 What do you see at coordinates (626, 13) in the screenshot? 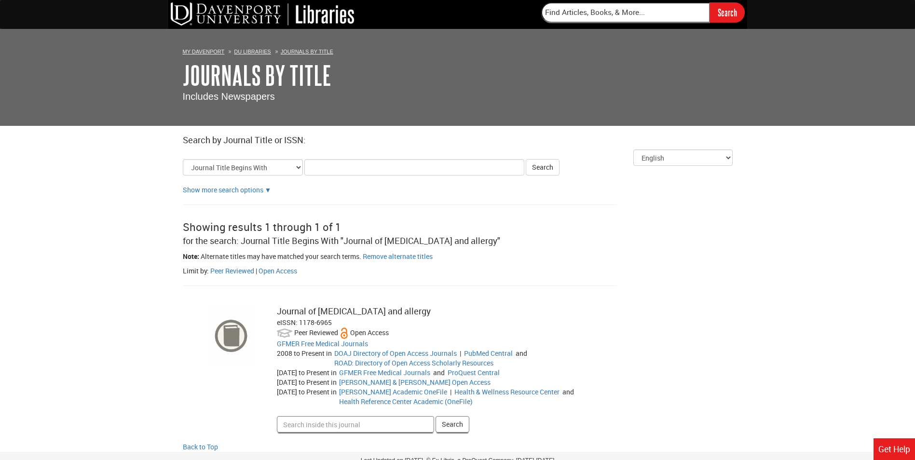
I see `input: Find Articles, Books, & More...` at bounding box center [626, 13].